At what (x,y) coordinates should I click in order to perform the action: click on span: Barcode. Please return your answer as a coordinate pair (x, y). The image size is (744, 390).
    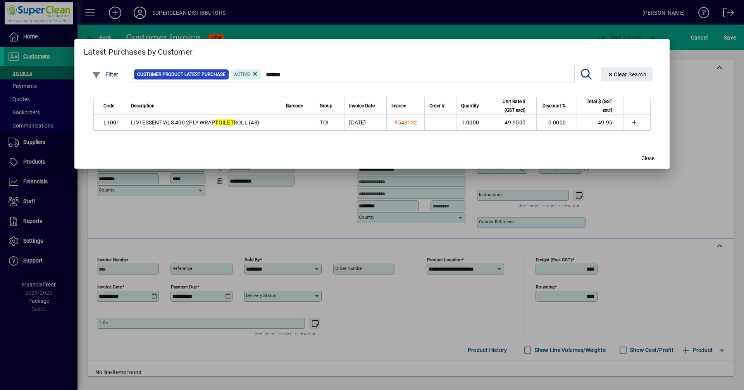
    Looking at the image, I should click on (295, 106).